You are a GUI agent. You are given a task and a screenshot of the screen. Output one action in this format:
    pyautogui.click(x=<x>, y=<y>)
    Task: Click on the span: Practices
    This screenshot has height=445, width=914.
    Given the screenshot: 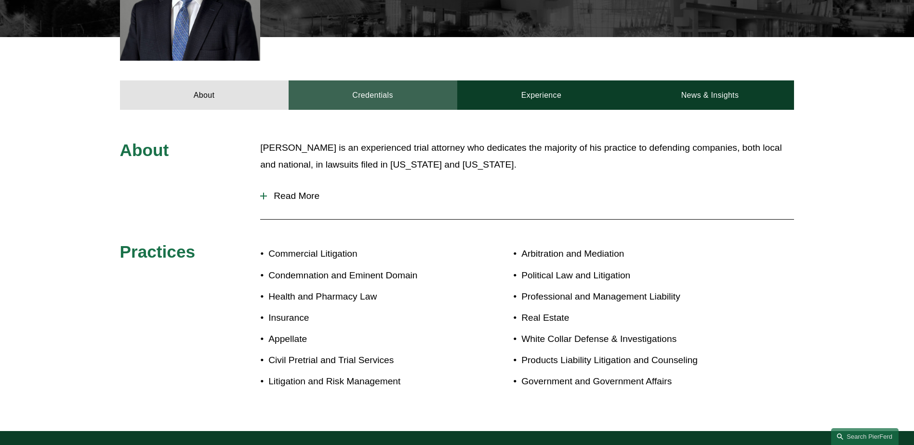 What is the action you would take?
    pyautogui.click(x=158, y=251)
    